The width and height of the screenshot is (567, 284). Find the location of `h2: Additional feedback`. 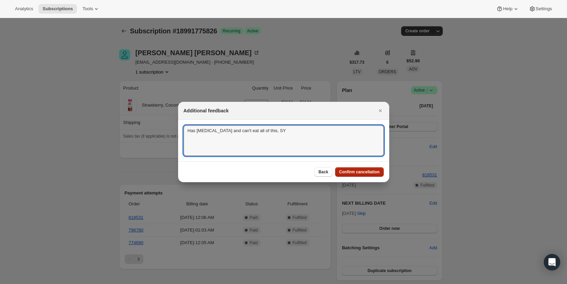

h2: Additional feedback is located at coordinates (206, 111).